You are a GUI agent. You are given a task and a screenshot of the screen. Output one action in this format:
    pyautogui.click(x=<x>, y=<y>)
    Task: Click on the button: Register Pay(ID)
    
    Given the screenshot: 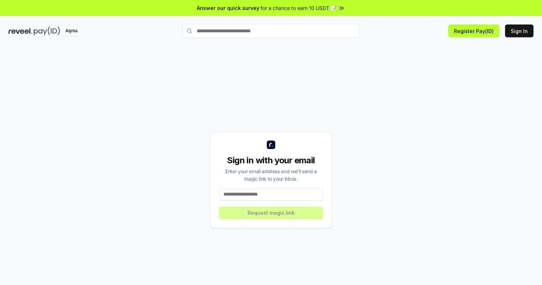 What is the action you would take?
    pyautogui.click(x=473, y=31)
    